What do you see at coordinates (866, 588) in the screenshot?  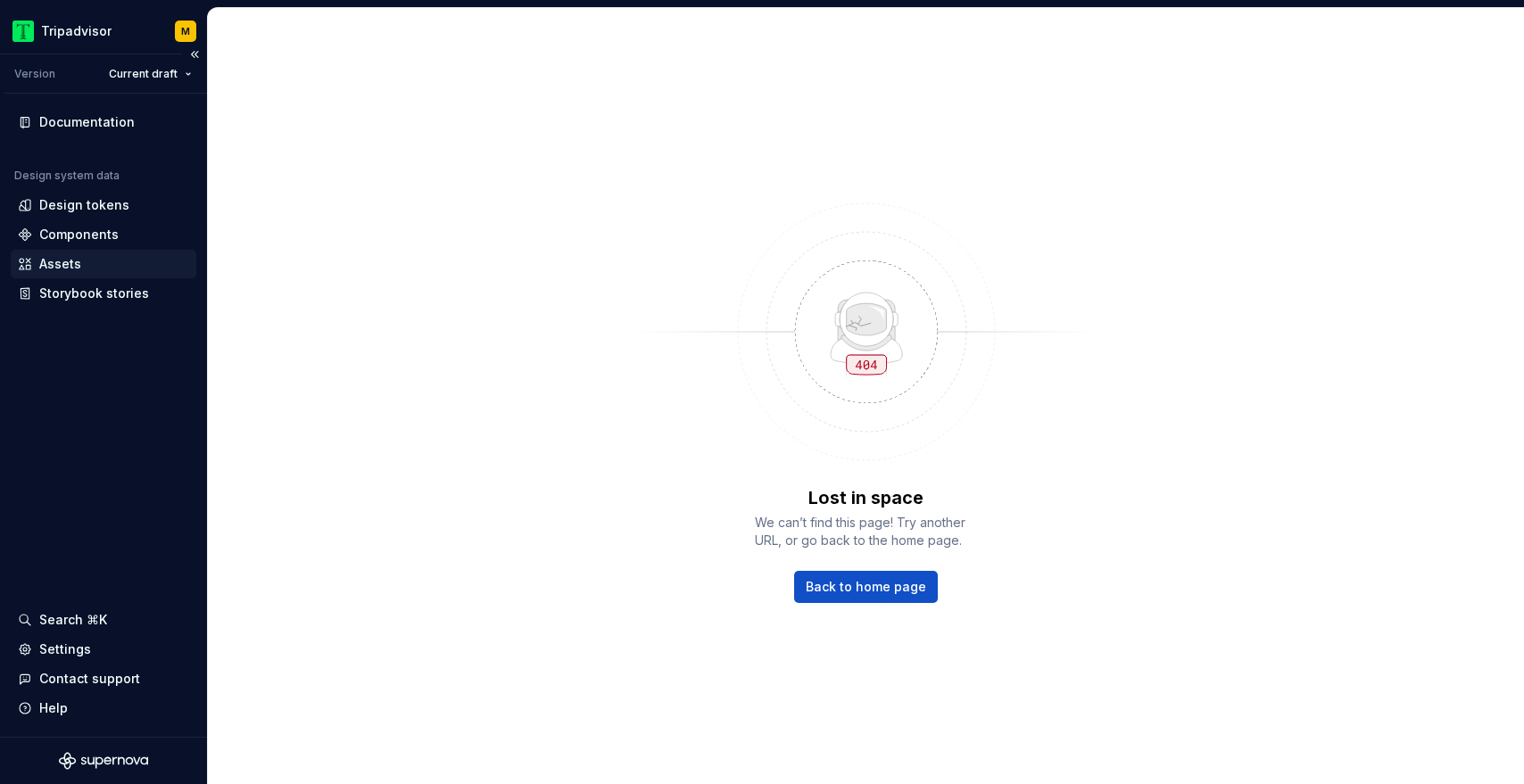 I see `span: Back to home page` at bounding box center [866, 588].